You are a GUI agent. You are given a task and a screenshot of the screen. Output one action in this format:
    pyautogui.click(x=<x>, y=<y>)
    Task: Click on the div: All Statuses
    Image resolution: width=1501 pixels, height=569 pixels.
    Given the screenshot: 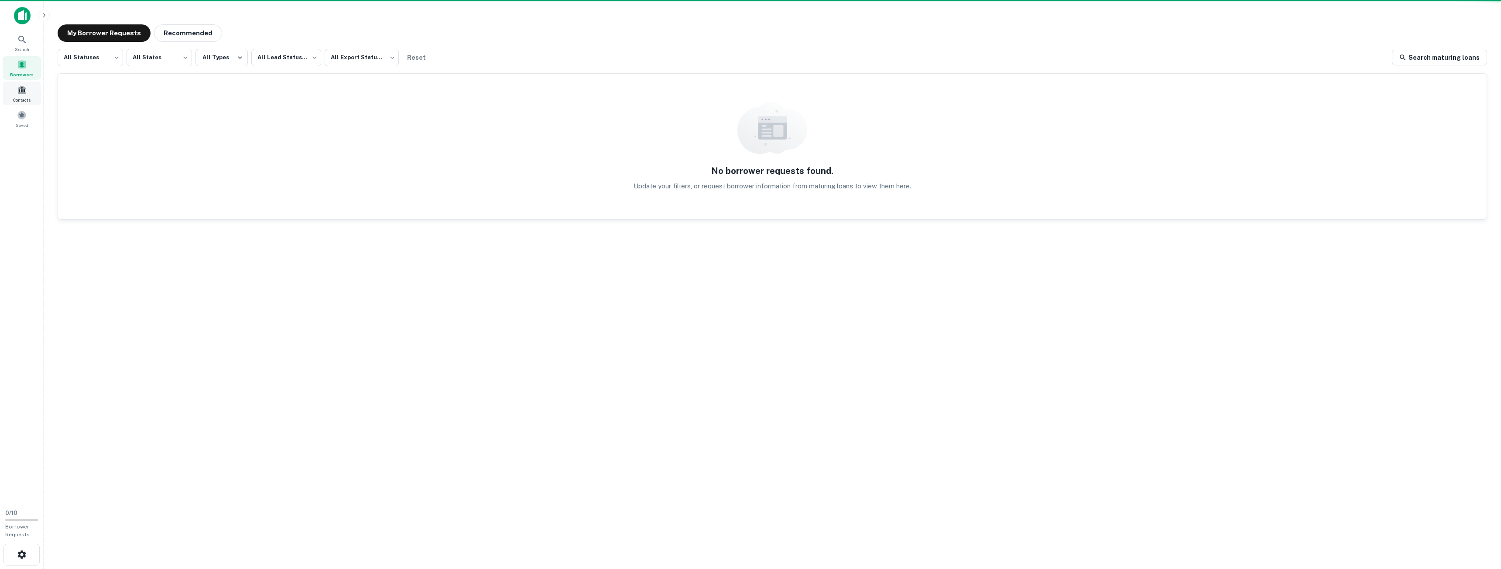 What is the action you would take?
    pyautogui.click(x=90, y=58)
    